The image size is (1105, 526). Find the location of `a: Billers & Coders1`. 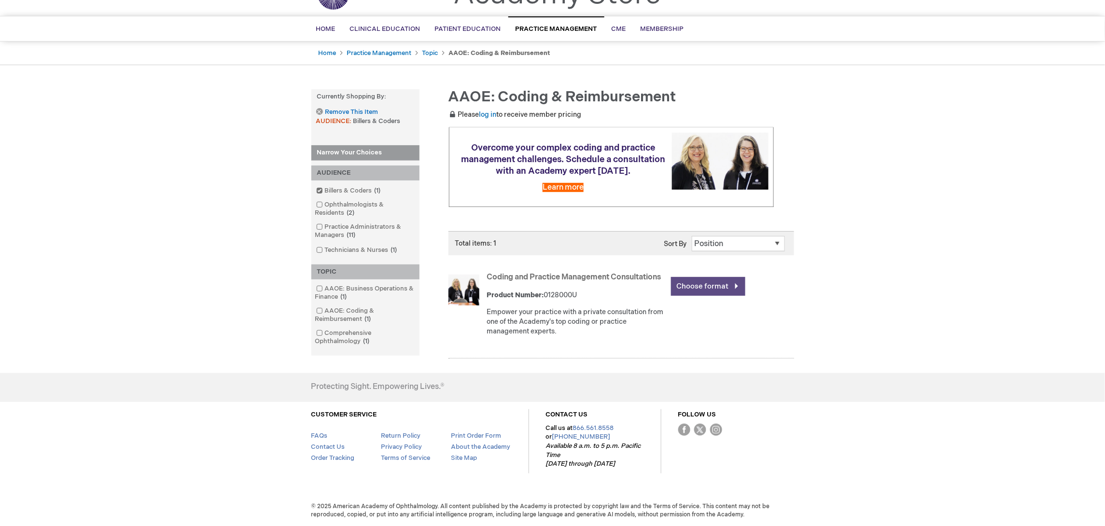

a: Billers & Coders1 is located at coordinates (349, 191).